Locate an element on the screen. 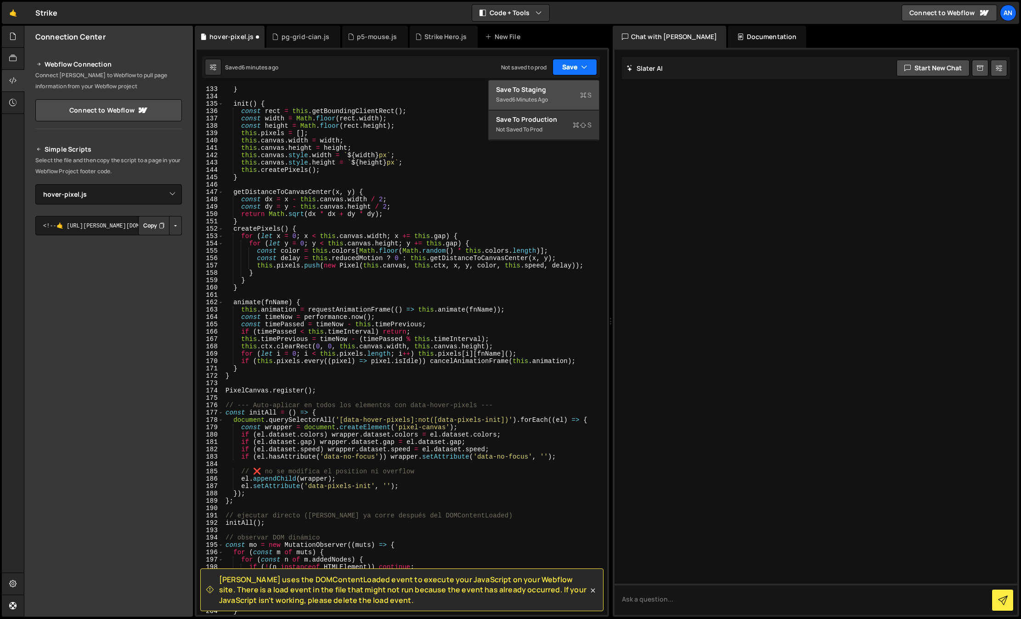 This screenshot has width=1021, height=619. div: 133 is located at coordinates (210, 89).